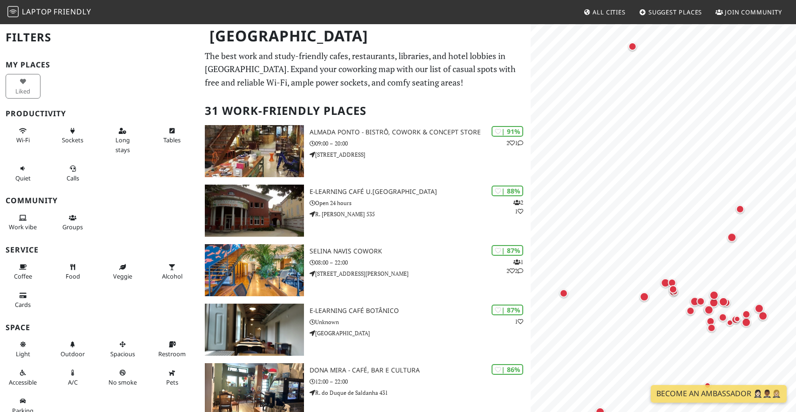 The image size is (796, 412). I want to click on h2: 31 Work-Friendly Places, so click(365, 111).